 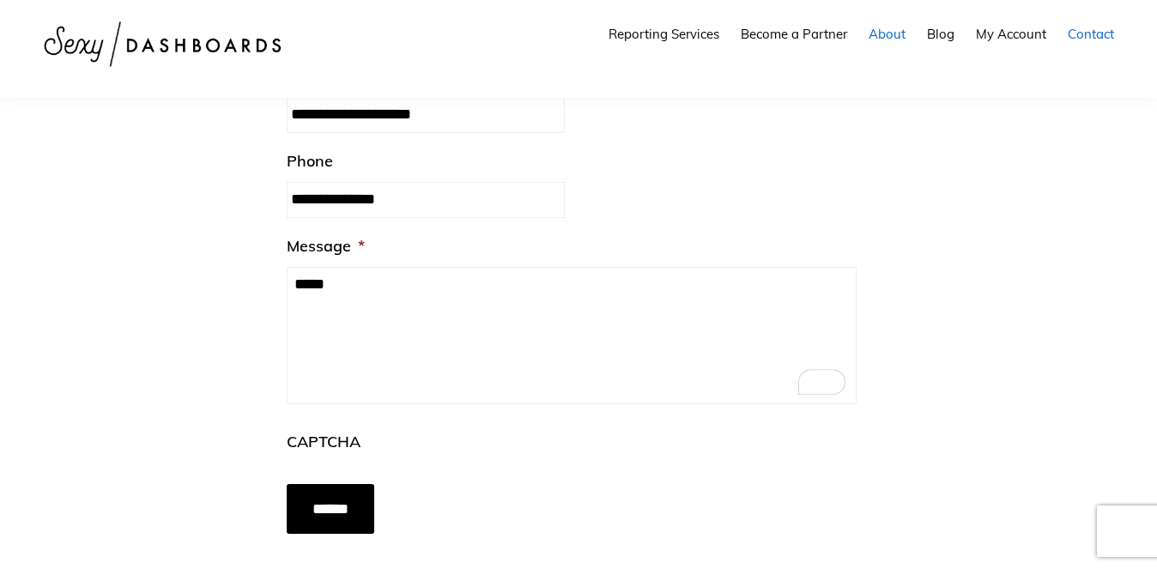 What do you see at coordinates (664, 33) in the screenshot?
I see `a: Reporting Services` at bounding box center [664, 33].